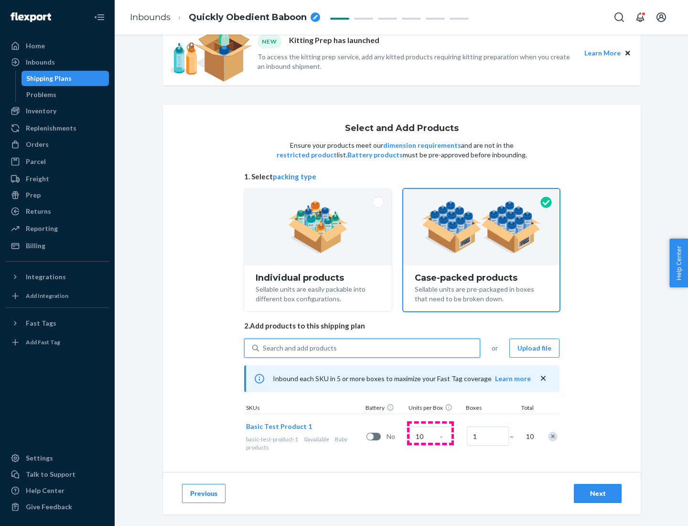  I want to click on button: Open account menu, so click(661, 17).